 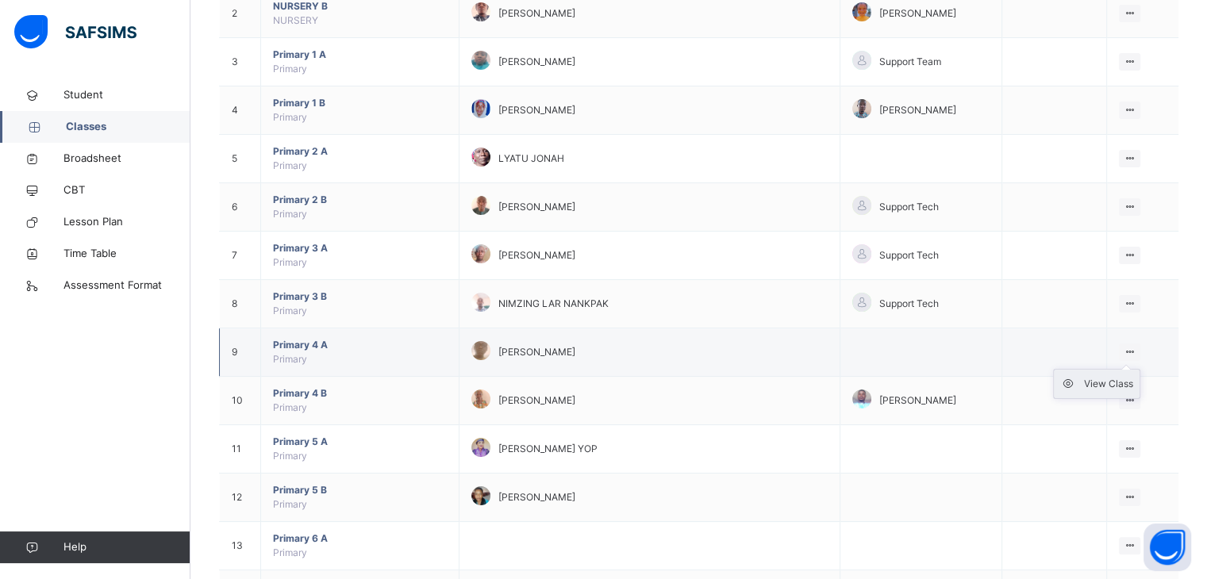 What do you see at coordinates (241, 498) in the screenshot?
I see `td: 12` at bounding box center [241, 498].